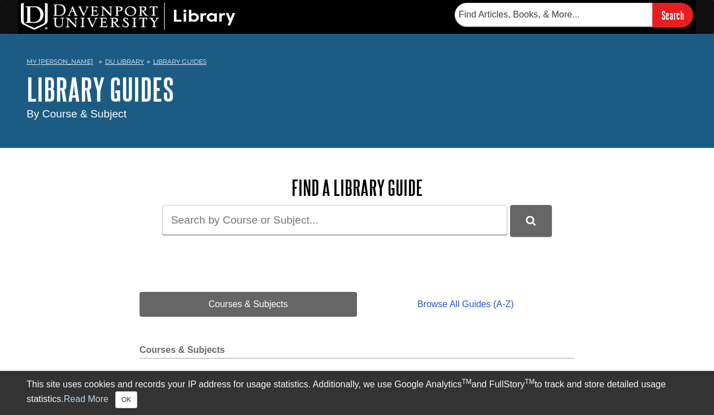 Image resolution: width=714 pixels, height=415 pixels. Describe the element at coordinates (673, 15) in the screenshot. I see `input: Search` at that location.